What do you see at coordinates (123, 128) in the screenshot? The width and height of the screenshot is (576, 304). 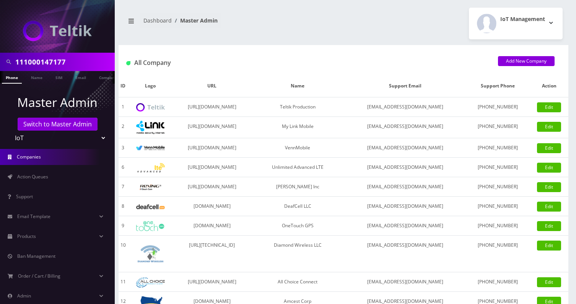 I see `td: 2` at bounding box center [123, 128].